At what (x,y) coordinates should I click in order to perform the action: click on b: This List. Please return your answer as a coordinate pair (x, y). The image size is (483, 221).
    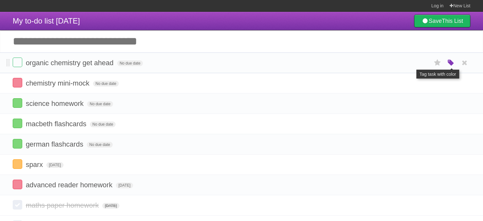
    Looking at the image, I should click on (452, 21).